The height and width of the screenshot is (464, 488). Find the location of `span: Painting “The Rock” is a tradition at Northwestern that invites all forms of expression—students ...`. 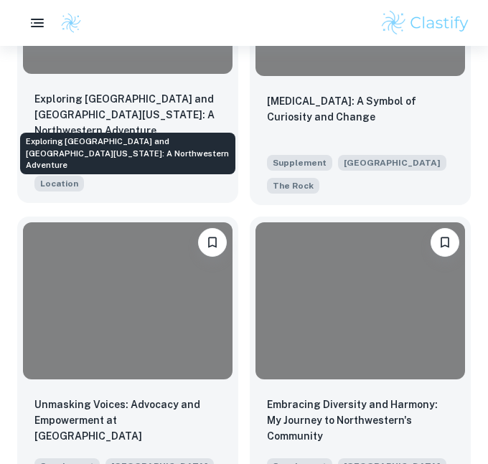

span: Painting “The Rock” is a tradition at Northwestern that invites all forms of expression—students ... is located at coordinates (293, 185).